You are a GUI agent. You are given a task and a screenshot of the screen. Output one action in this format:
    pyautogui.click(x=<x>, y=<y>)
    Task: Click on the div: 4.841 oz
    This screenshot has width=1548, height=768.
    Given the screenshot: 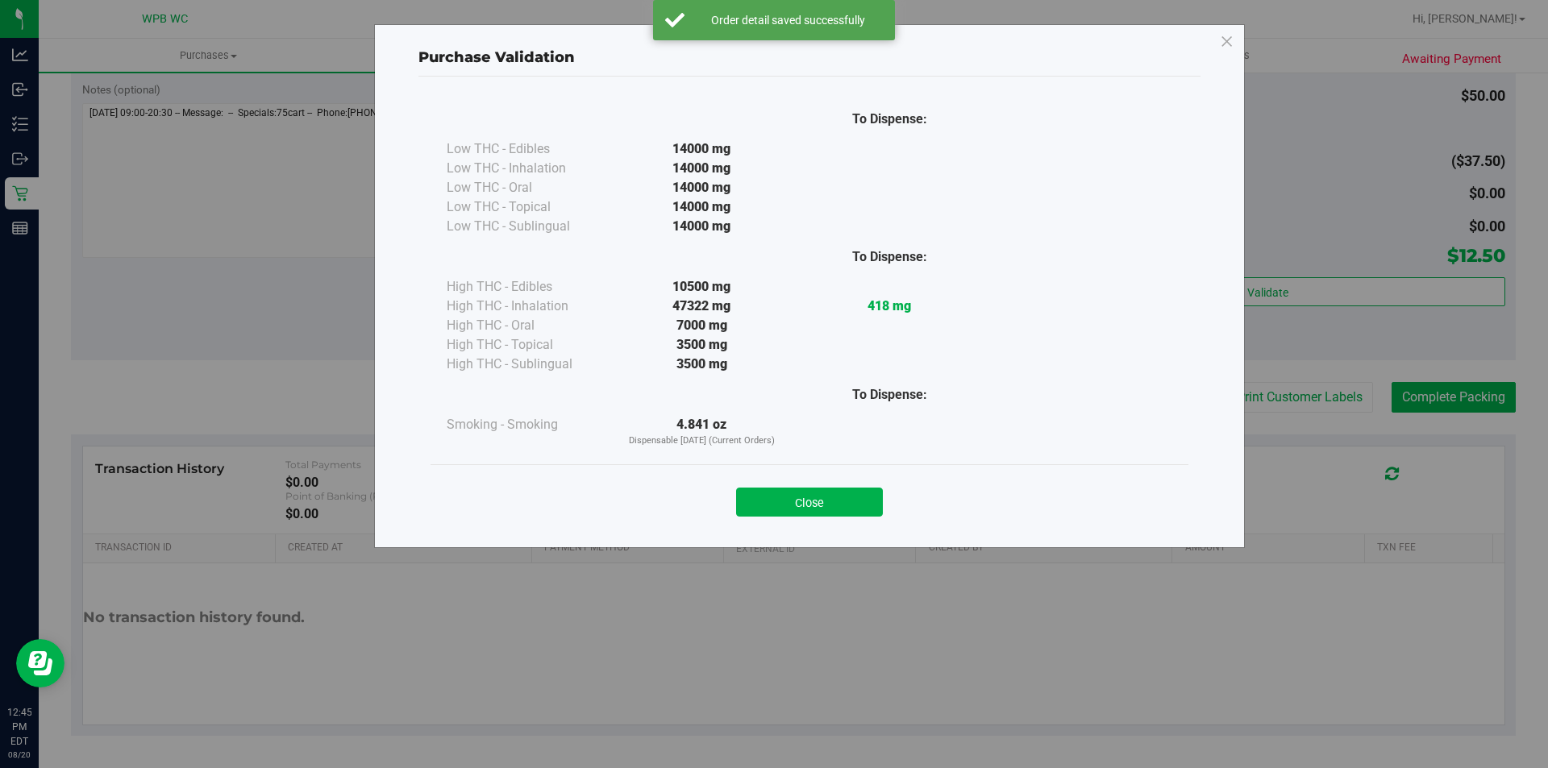 What is the action you would take?
    pyautogui.click(x=701, y=431)
    